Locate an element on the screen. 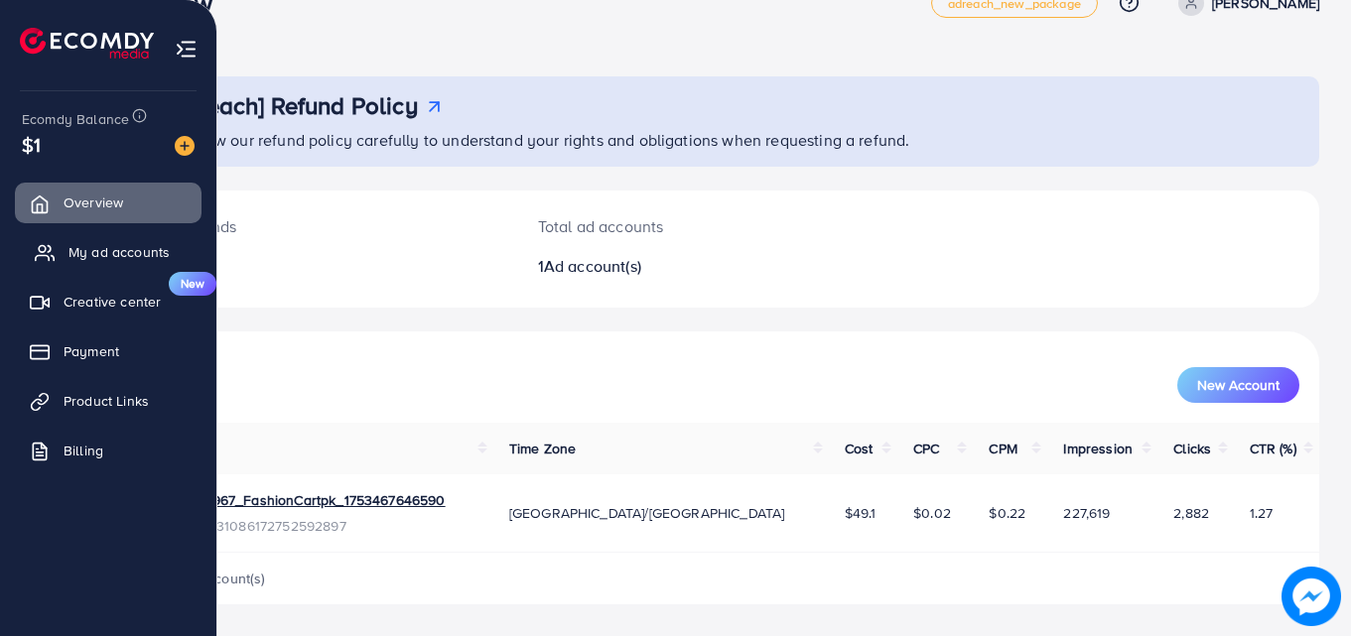 Image resolution: width=1351 pixels, height=636 pixels. span: CPM is located at coordinates (1003, 449).